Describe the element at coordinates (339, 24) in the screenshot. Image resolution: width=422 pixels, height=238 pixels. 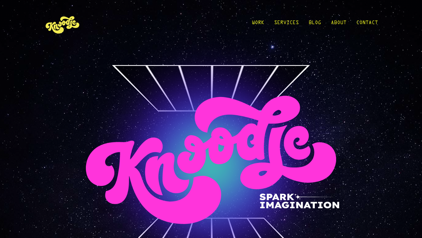
I see `a: About` at that location.